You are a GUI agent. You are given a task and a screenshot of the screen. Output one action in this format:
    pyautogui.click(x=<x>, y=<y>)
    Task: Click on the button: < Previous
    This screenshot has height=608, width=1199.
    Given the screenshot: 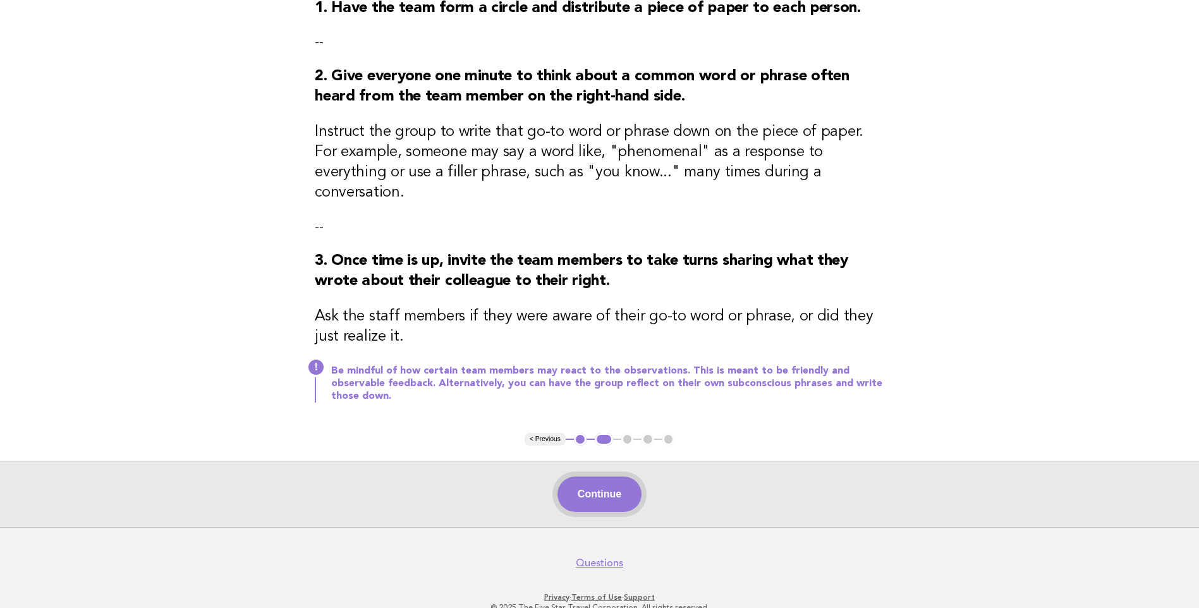 What is the action you would take?
    pyautogui.click(x=545, y=439)
    